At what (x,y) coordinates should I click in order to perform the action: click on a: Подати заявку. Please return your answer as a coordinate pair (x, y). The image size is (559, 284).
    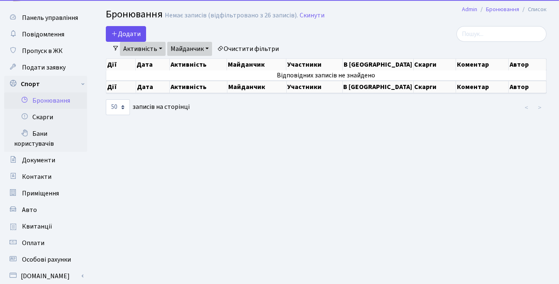
    Looking at the image, I should click on (46, 68).